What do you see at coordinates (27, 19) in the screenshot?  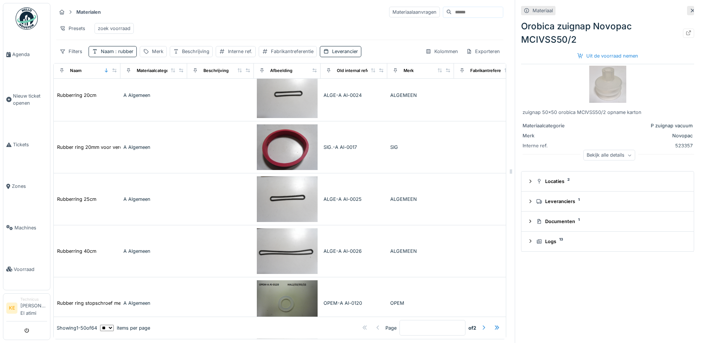 I see `img: Badge_color-CXgf-gQk.svg` at bounding box center [27, 19].